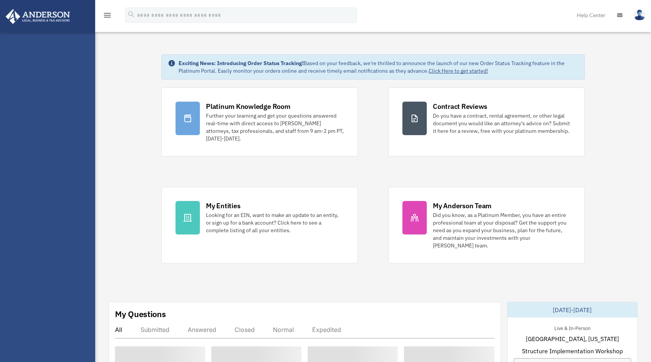  I want to click on a: Contract Reviews Do you have a contract, rental agreement, or other legal document you would like..., so click(487, 122).